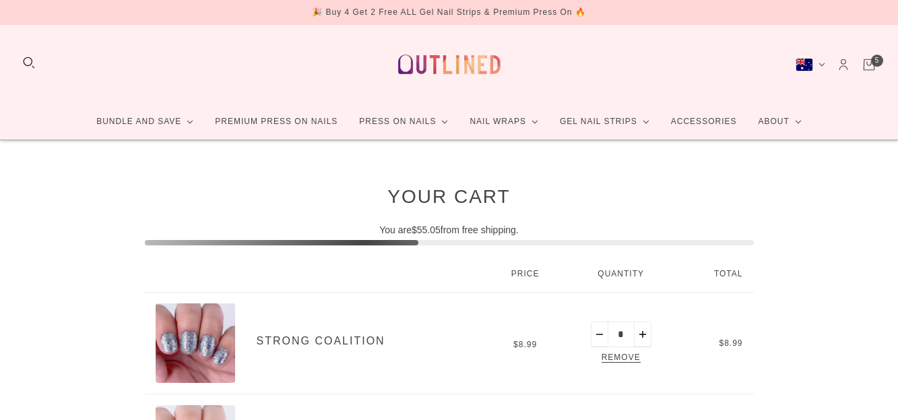  I want to click on h2: Your Cart, so click(450, 196).